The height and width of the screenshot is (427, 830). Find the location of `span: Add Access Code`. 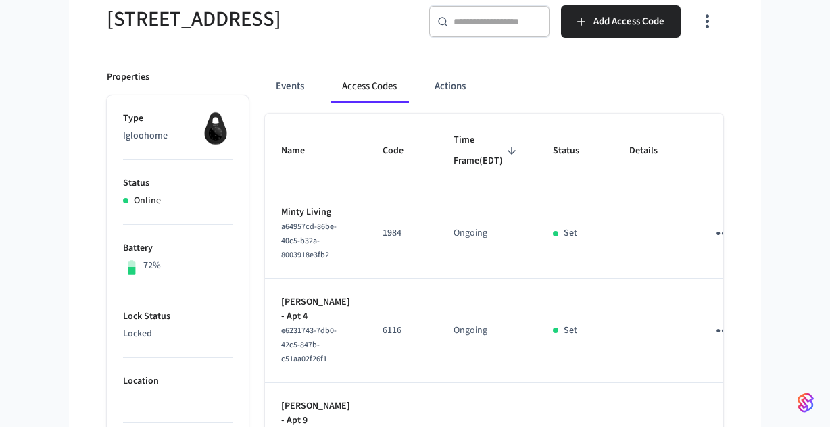

span: Add Access Code is located at coordinates (629, 22).